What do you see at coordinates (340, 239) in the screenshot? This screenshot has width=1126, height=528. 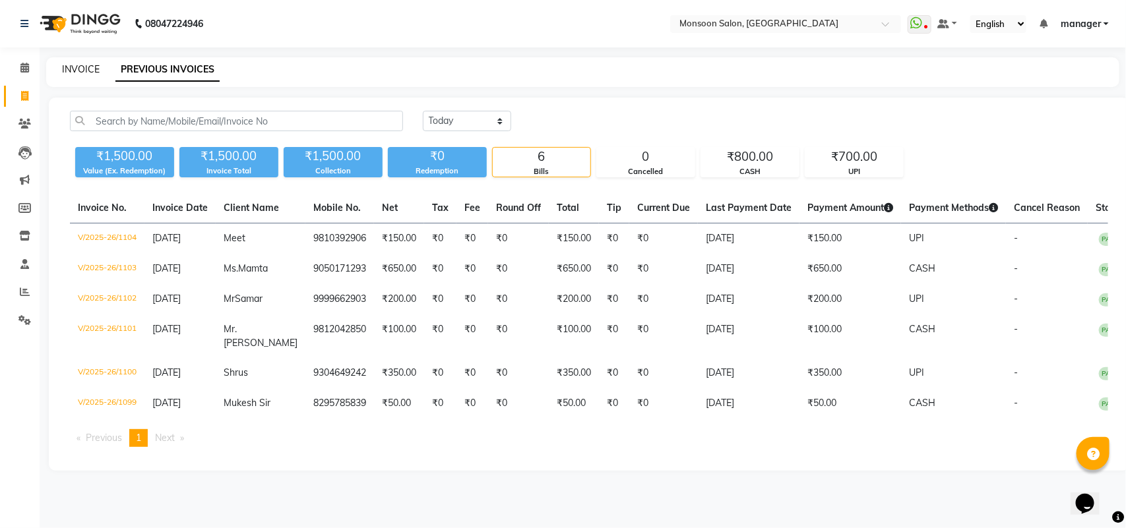 I see `td: 9810392906` at bounding box center [340, 239].